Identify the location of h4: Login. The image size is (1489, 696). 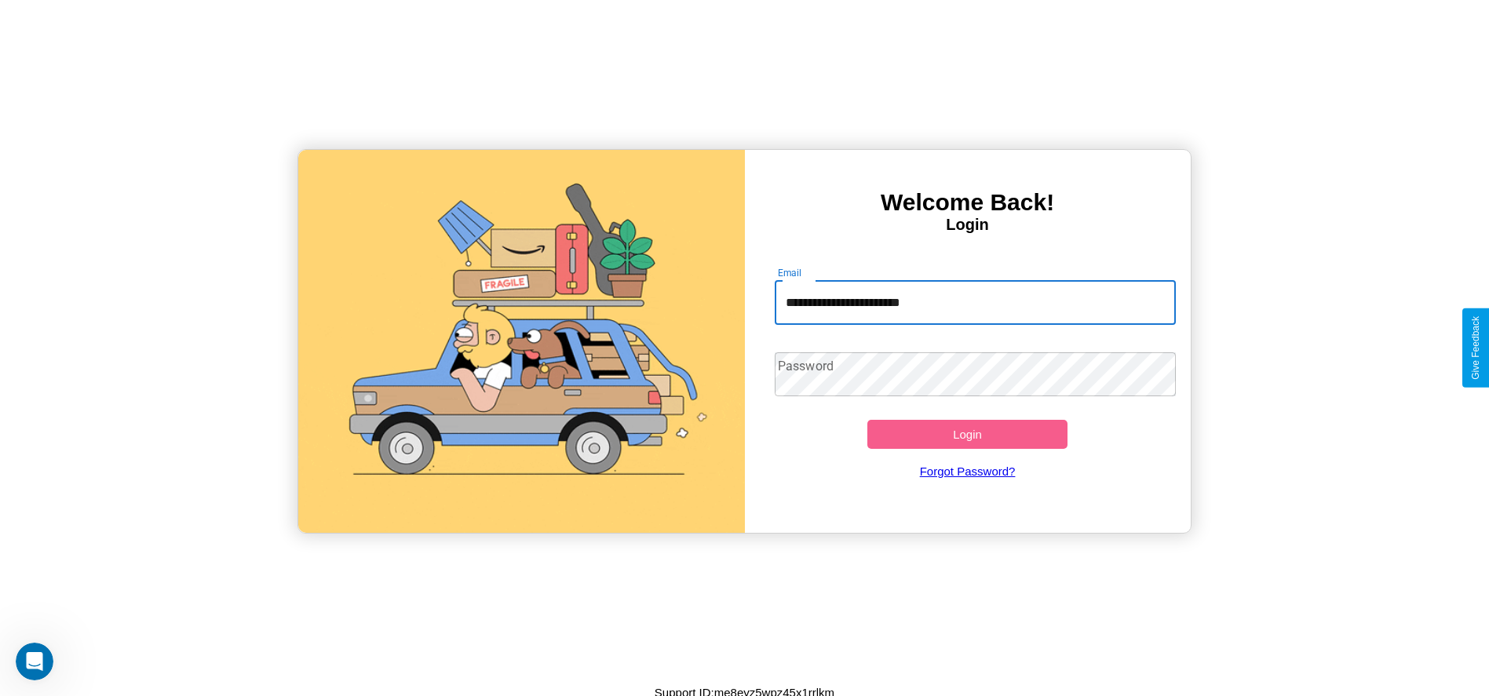
(968, 225).